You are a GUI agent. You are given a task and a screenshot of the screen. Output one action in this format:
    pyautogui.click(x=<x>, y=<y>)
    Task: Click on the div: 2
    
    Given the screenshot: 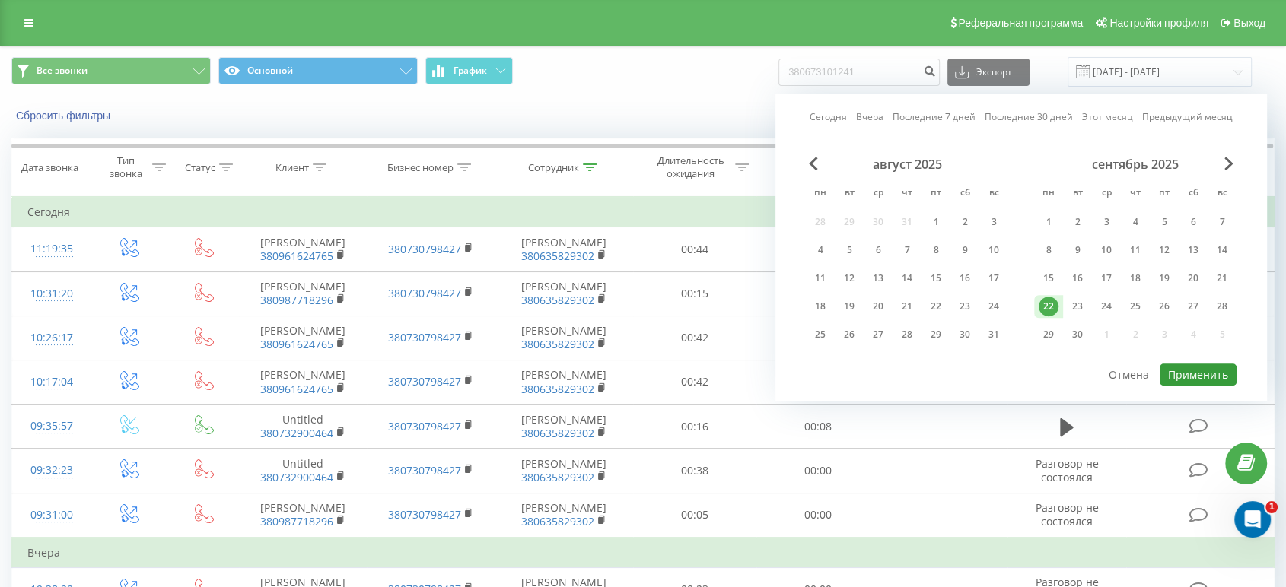 What is the action you would take?
    pyautogui.click(x=1077, y=222)
    